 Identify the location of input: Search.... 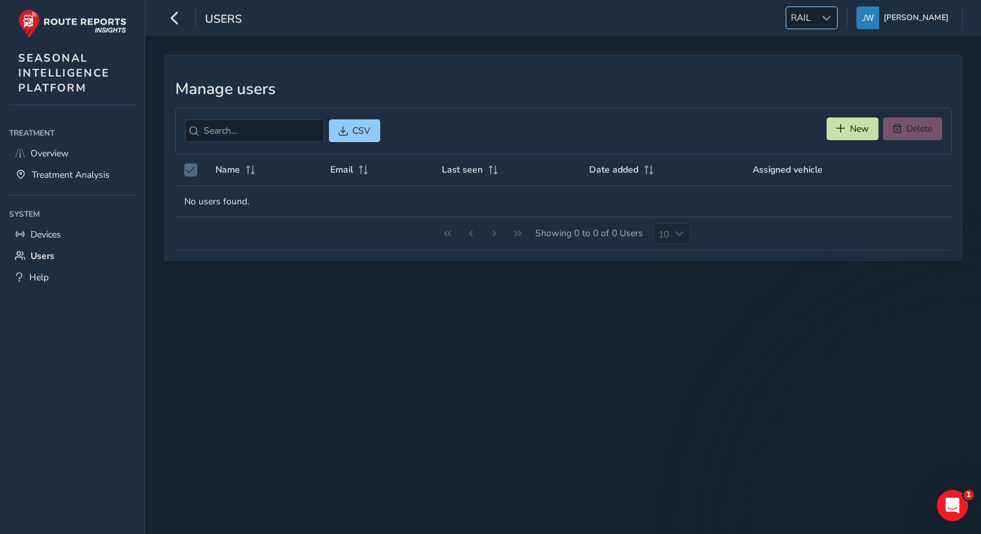
(254, 130).